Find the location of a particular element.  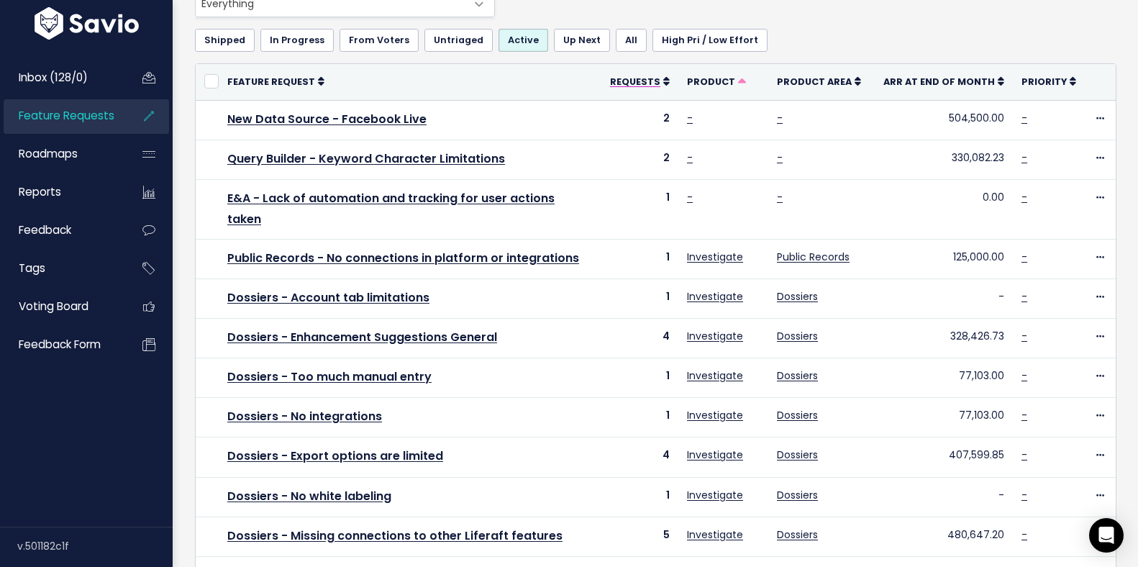

a: Reports is located at coordinates (61, 192).